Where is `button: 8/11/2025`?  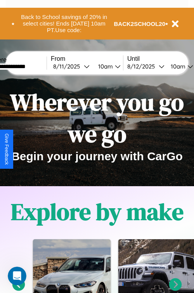 button: 8/11/2025 is located at coordinates (71, 66).